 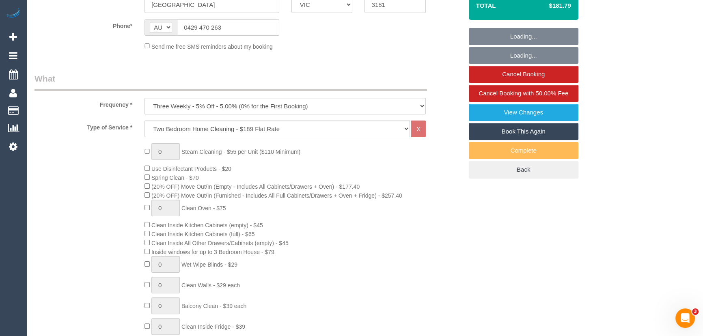 What do you see at coordinates (213, 327) in the screenshot?
I see `span: Clean Inside Fridge - $39` at bounding box center [213, 327].